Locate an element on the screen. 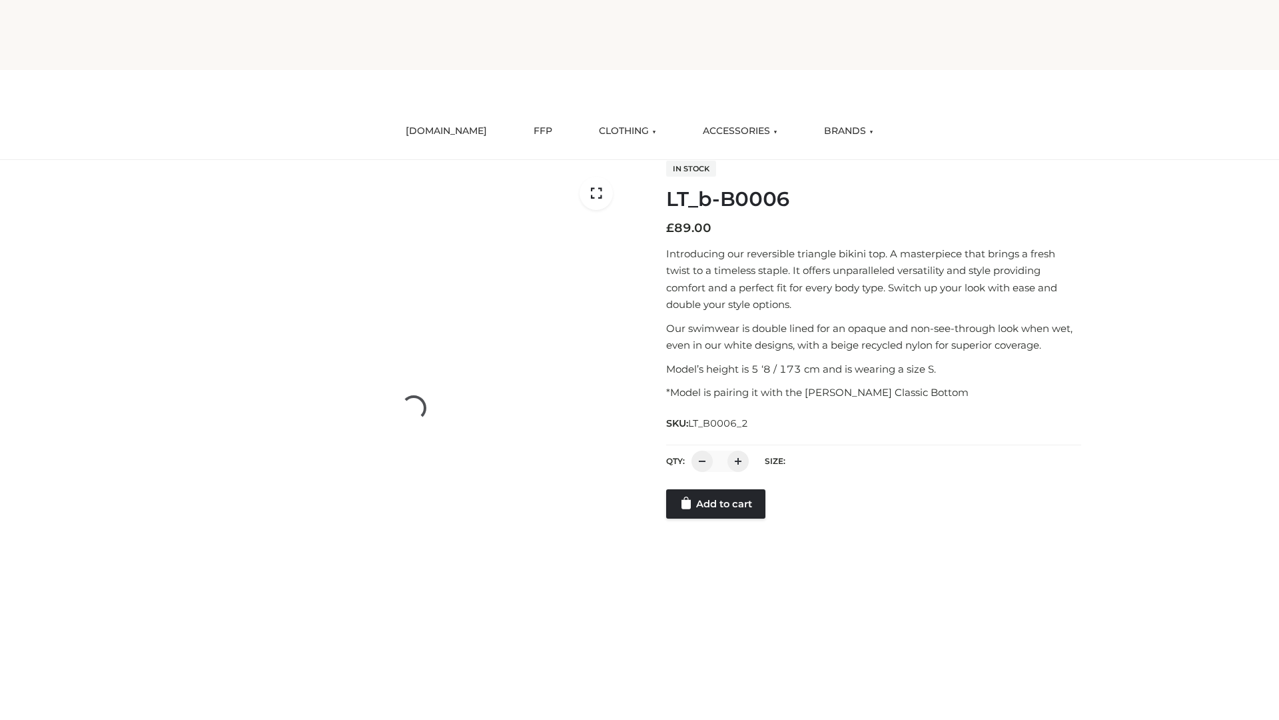  p: Model’s height is 5 ‘8 / 173 cm and is wearing a size S. is located at coordinates (874, 369).